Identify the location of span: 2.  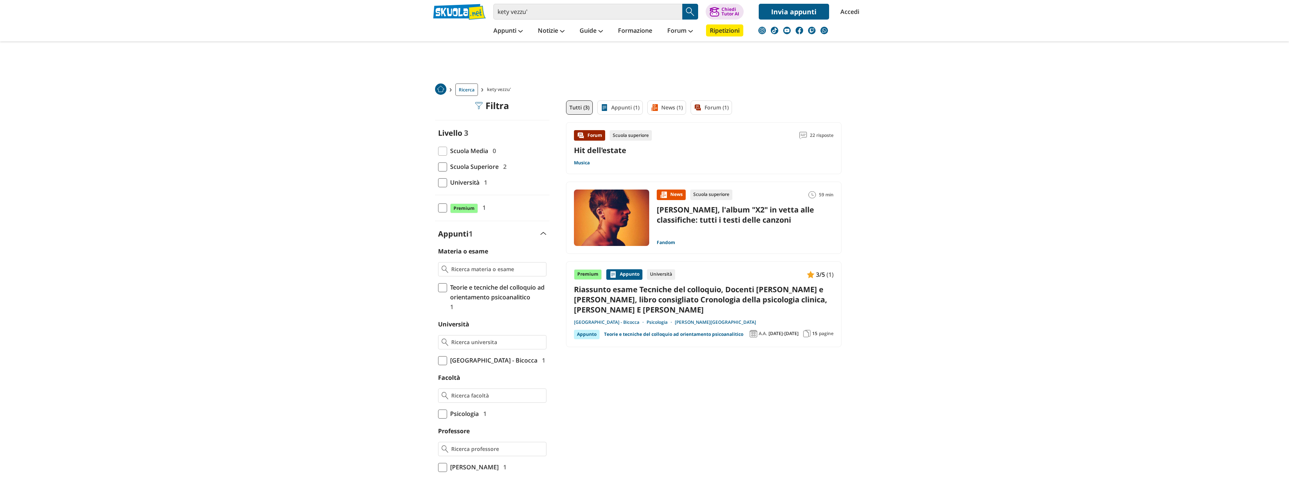
(503, 167).